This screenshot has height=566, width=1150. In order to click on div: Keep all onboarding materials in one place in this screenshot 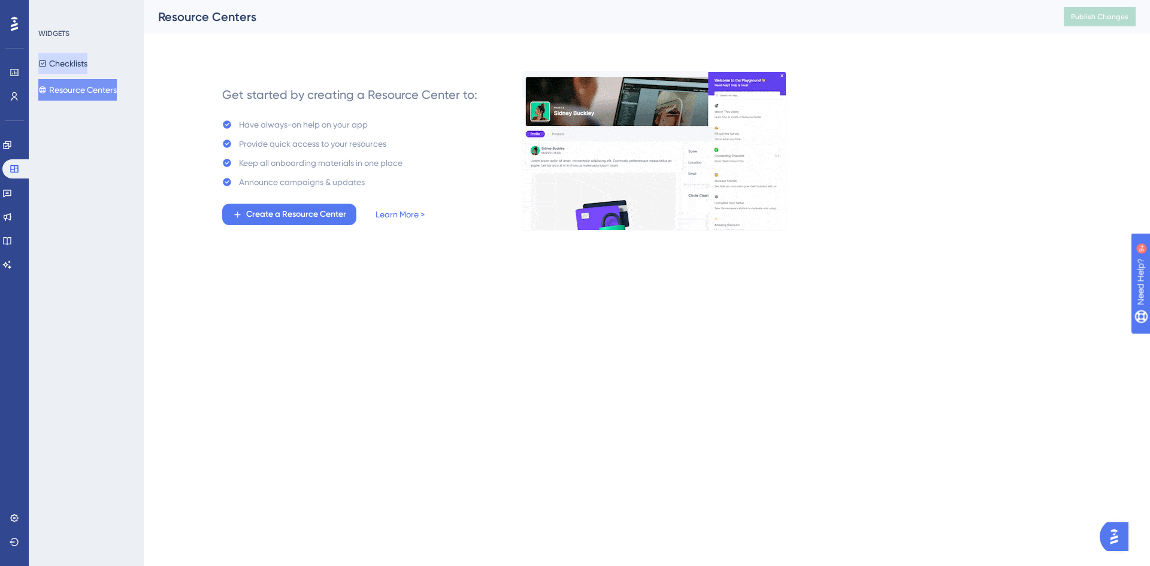, I will do `click(320, 163)`.